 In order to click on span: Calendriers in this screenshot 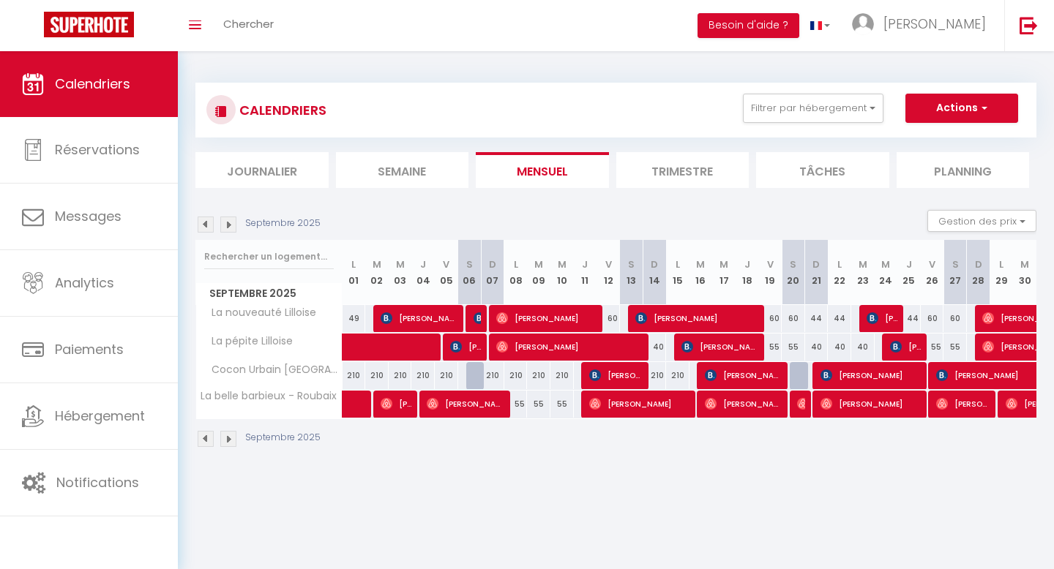, I will do `click(92, 83)`.